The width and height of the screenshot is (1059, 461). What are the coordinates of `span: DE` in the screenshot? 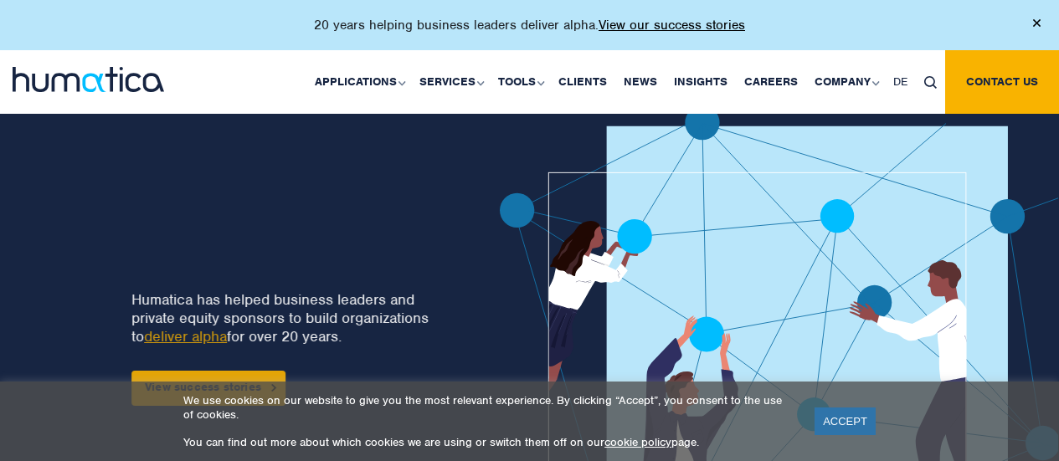 It's located at (900, 81).